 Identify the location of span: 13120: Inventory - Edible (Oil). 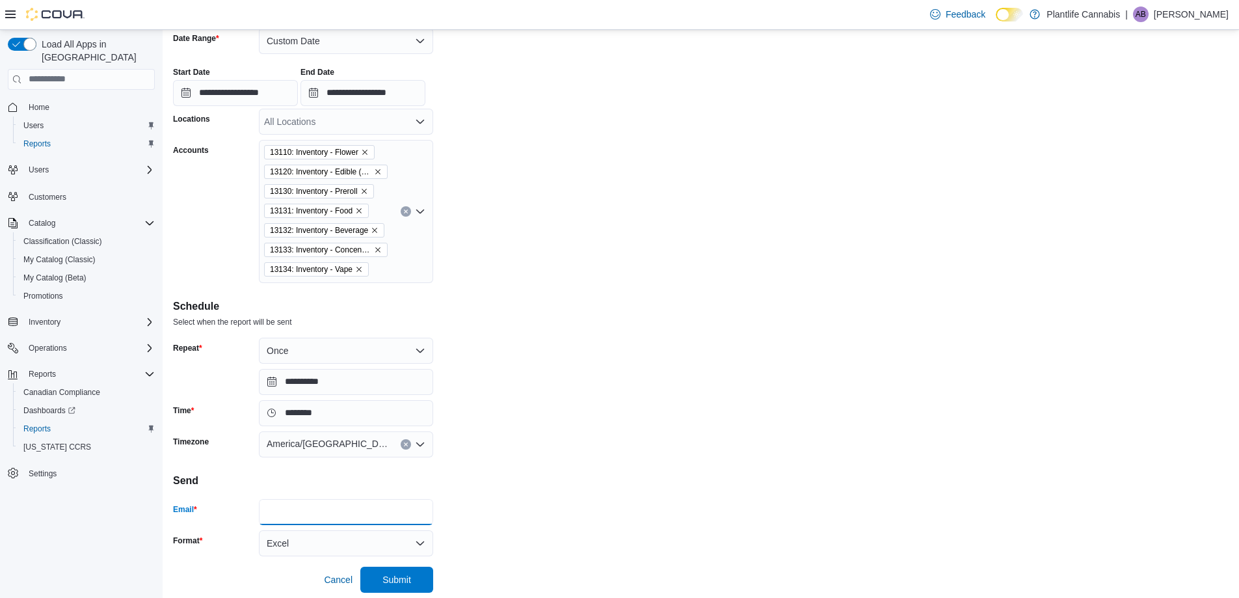
(321, 172).